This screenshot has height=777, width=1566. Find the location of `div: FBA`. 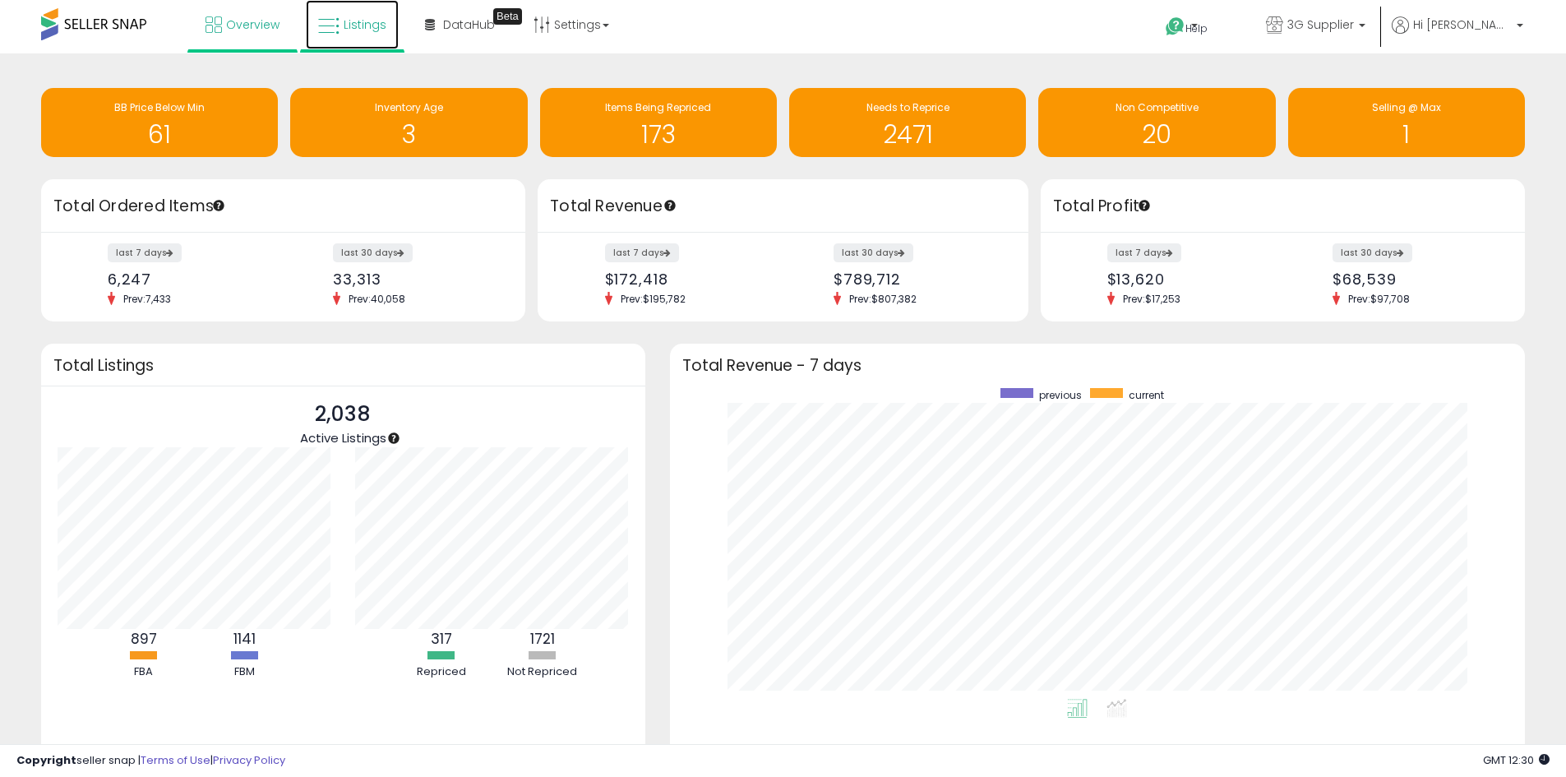

div: FBA is located at coordinates (144, 672).